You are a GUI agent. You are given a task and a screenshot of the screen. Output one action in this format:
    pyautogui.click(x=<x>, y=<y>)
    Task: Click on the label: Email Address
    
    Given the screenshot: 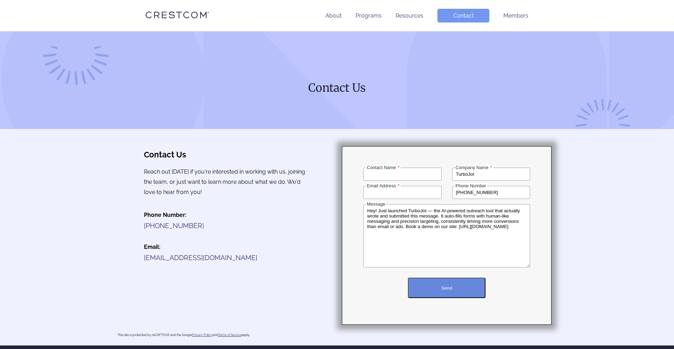 What is the action you would take?
    pyautogui.click(x=383, y=185)
    